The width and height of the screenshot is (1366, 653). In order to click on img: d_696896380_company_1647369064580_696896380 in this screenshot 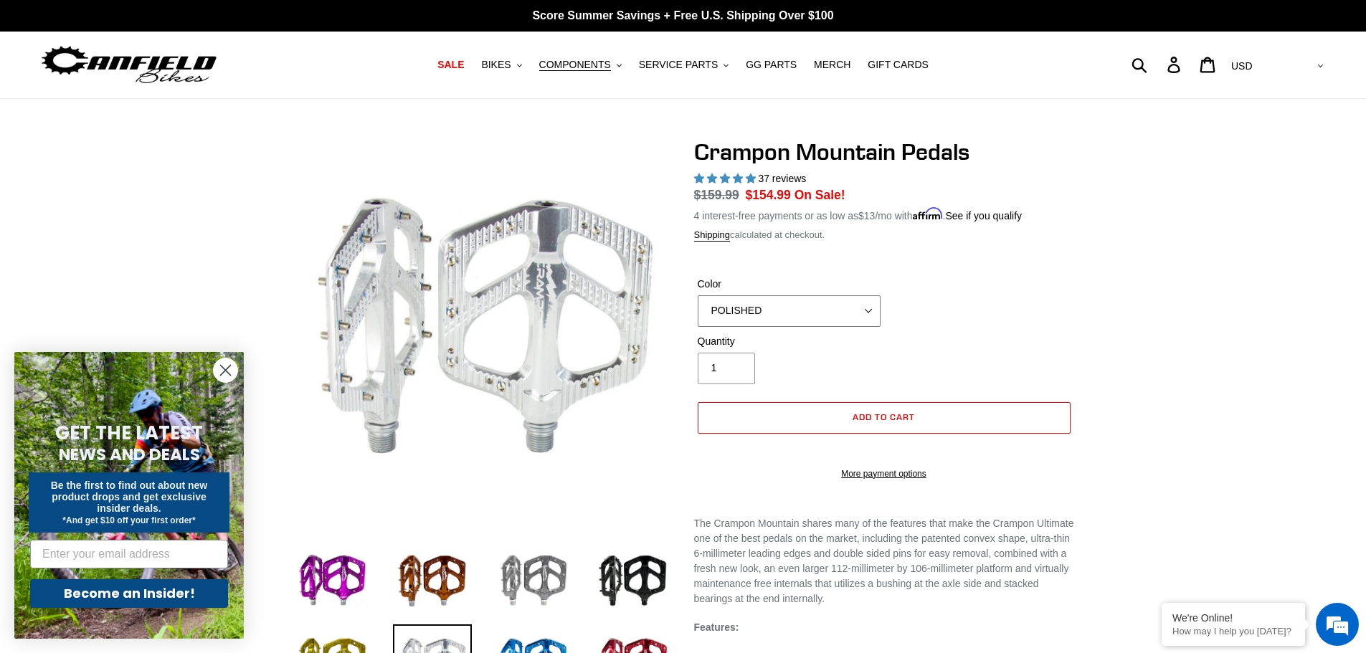, I will do `click(64, 90)`.